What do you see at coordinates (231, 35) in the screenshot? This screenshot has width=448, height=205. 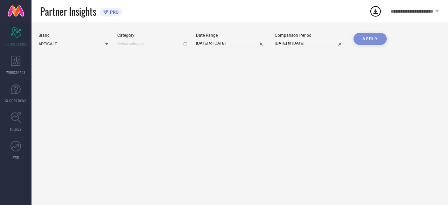 I see `div: Date Range` at bounding box center [231, 35].